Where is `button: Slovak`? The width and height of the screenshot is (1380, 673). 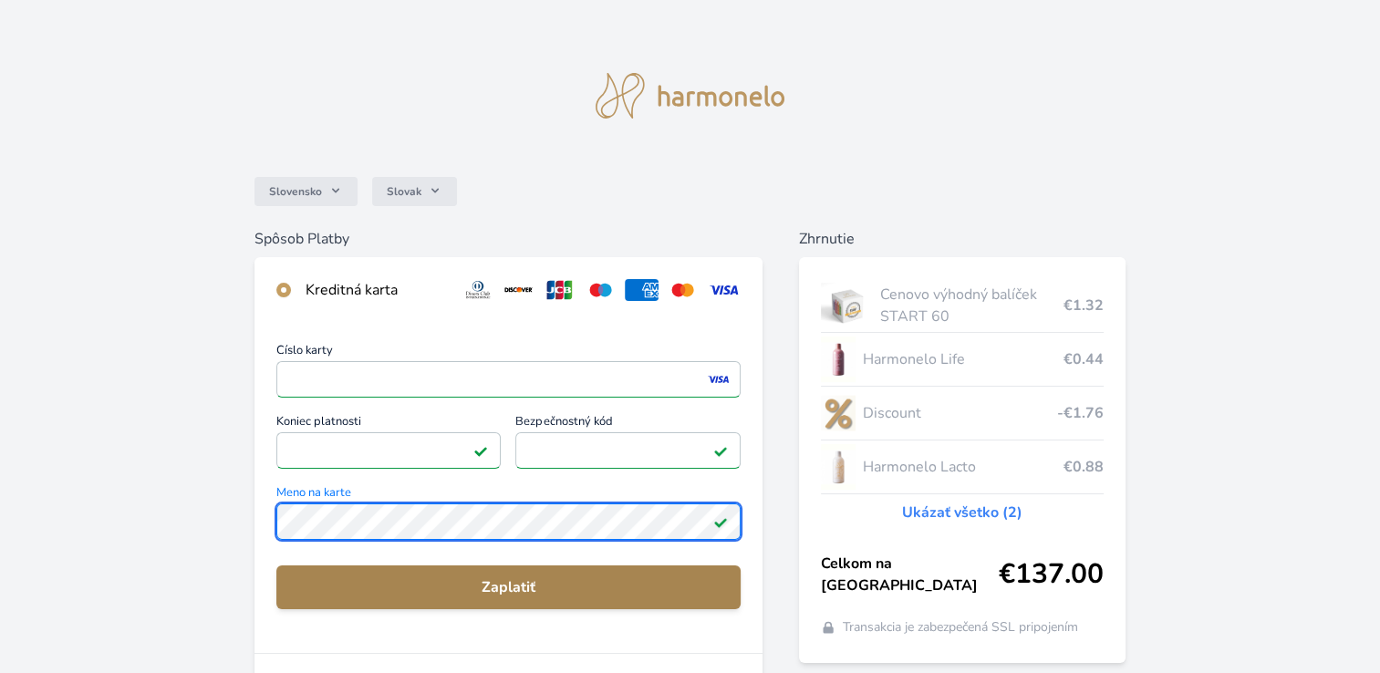
button: Slovak is located at coordinates (414, 191).